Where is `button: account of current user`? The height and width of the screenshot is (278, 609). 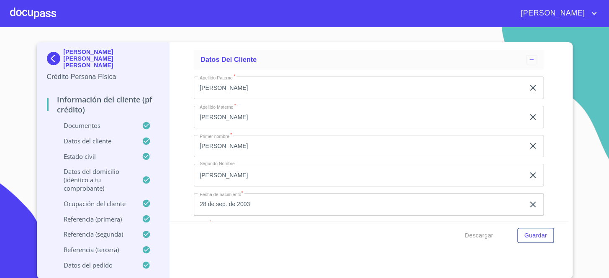
button: account of current user is located at coordinates (557, 13).